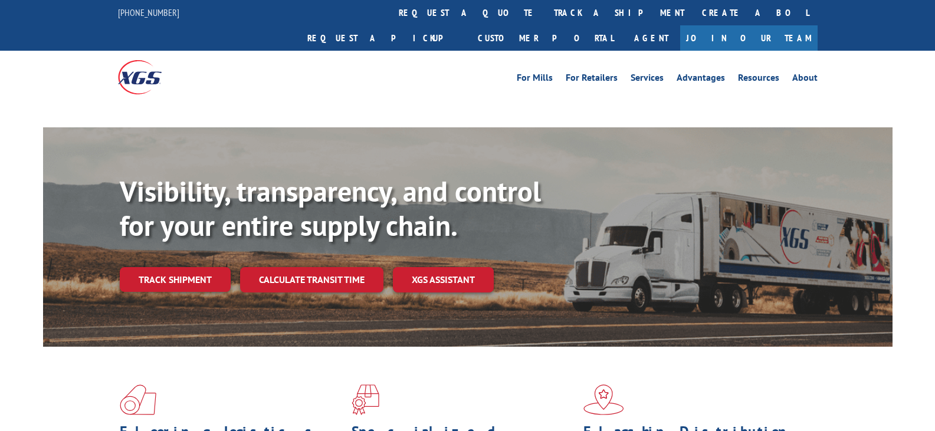 The height and width of the screenshot is (431, 935). I want to click on a: Calculate transit time, so click(311, 280).